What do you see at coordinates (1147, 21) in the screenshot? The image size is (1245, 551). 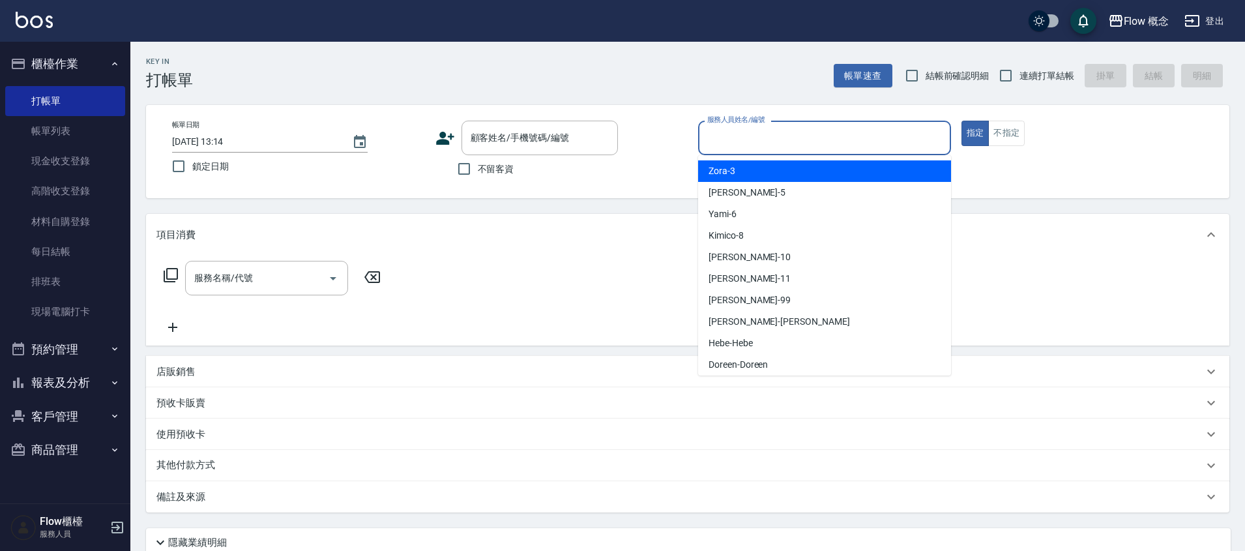 I see `div: Flow 概念` at bounding box center [1147, 21].